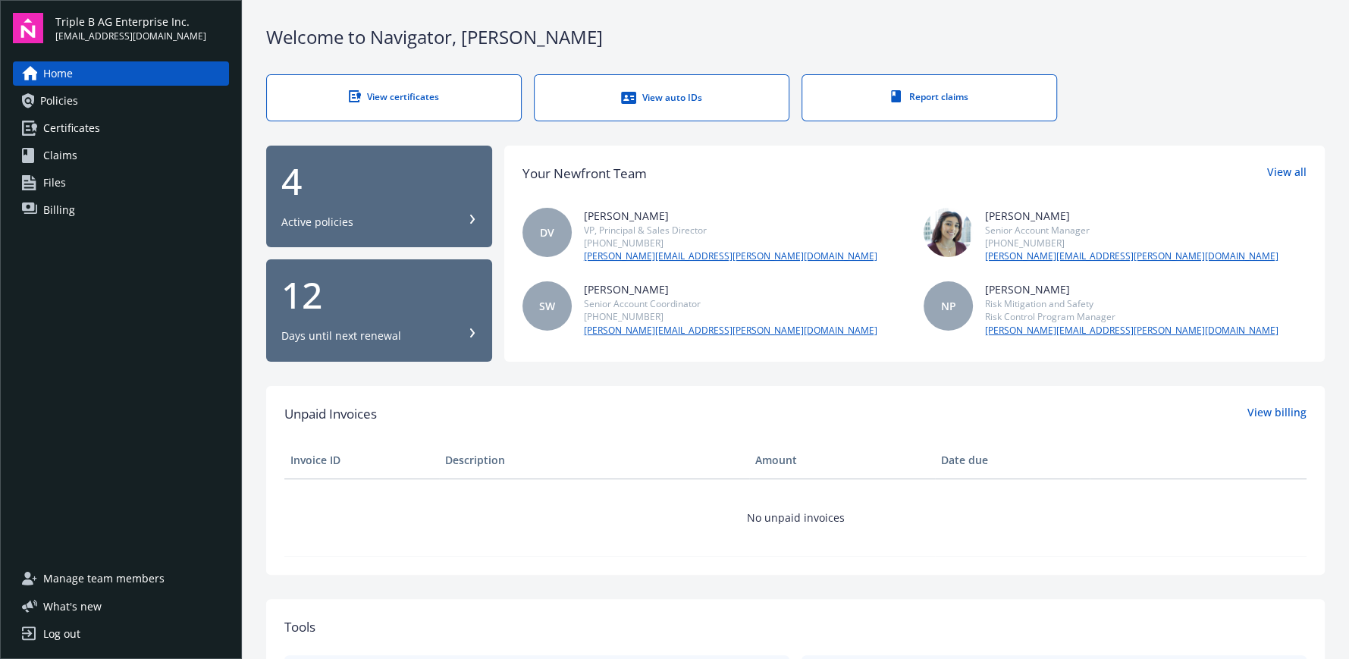 The width and height of the screenshot is (1349, 659). Describe the element at coordinates (948, 306) in the screenshot. I see `span: NP` at that location.